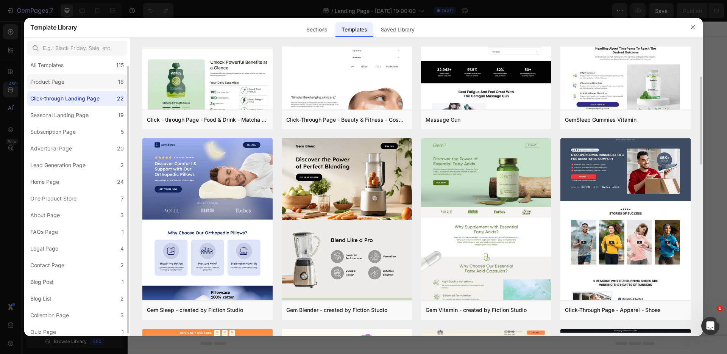 This screenshot has width=727, height=354. What do you see at coordinates (336, 310) in the screenshot?
I see `div: Gem Blender - created by Fiction Studio` at bounding box center [336, 310].